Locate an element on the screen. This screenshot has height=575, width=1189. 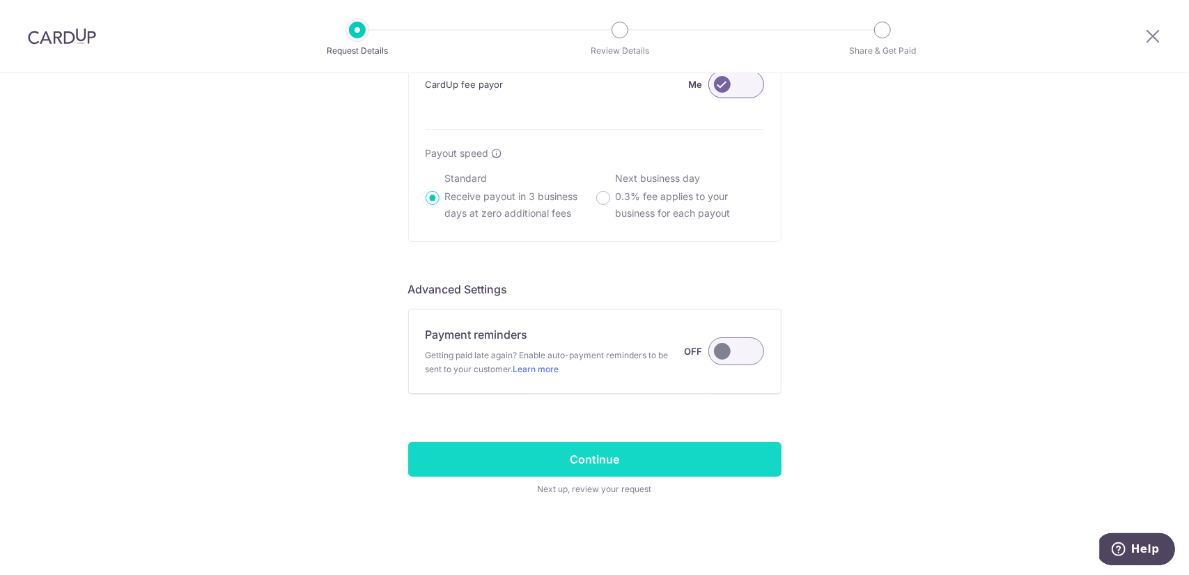
span: Getting paid late again? Enable auto-payment reminders to be sent to your customer. is located at coordinates (555, 362).